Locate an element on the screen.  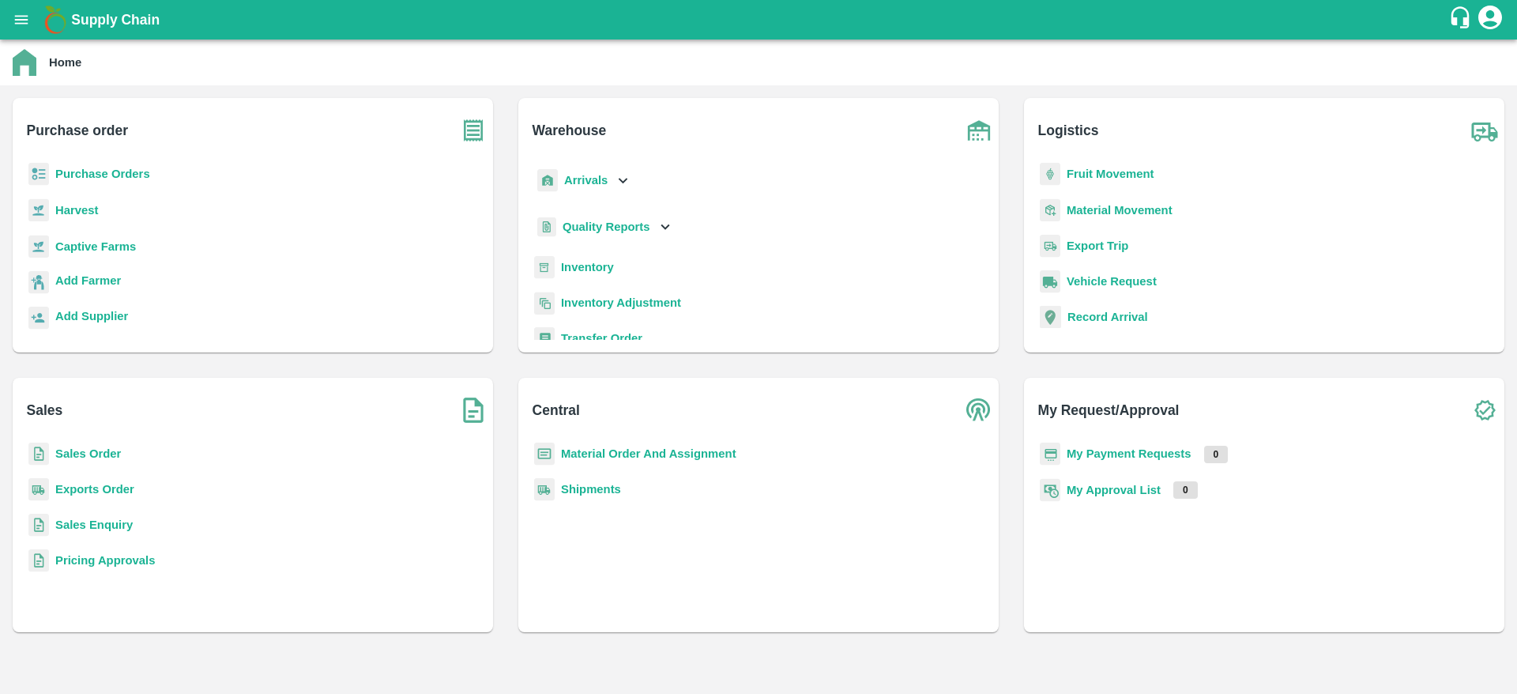
b: Sales Enquiry is located at coordinates (94, 525).